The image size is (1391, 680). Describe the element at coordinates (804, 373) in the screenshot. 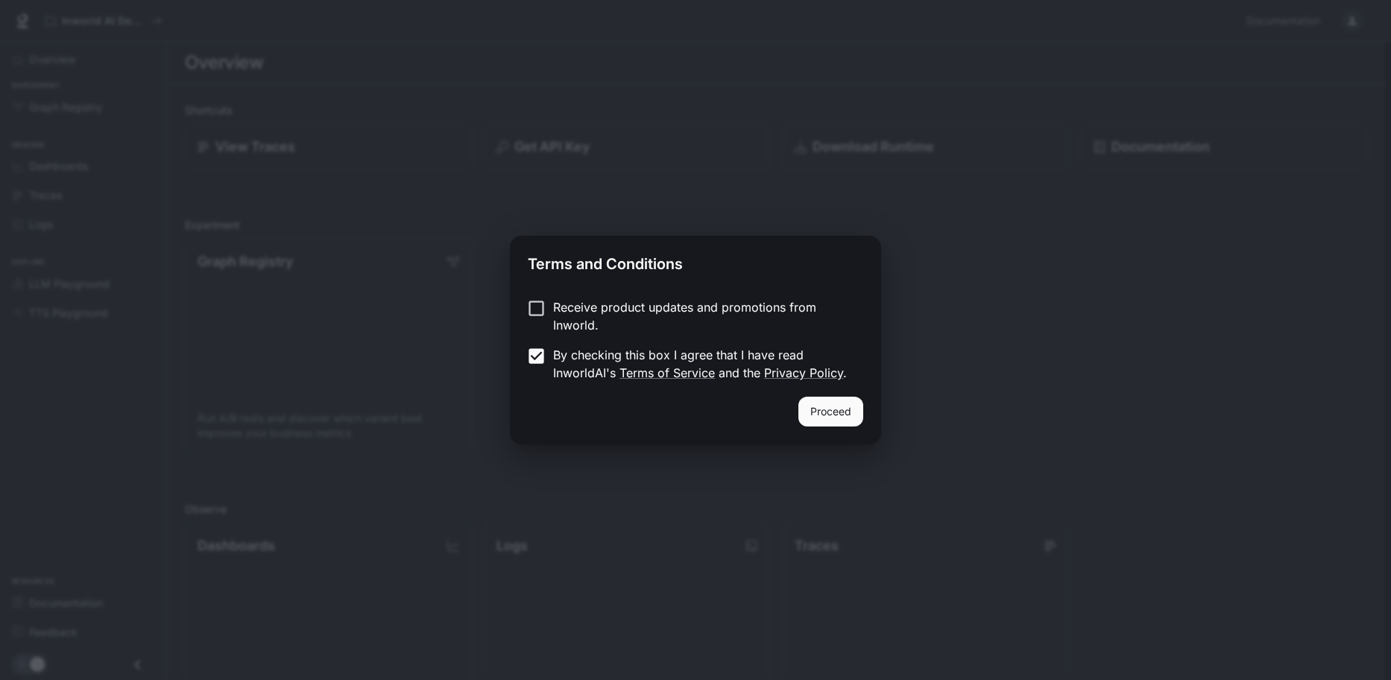

I see `a: Privacy Policy` at that location.